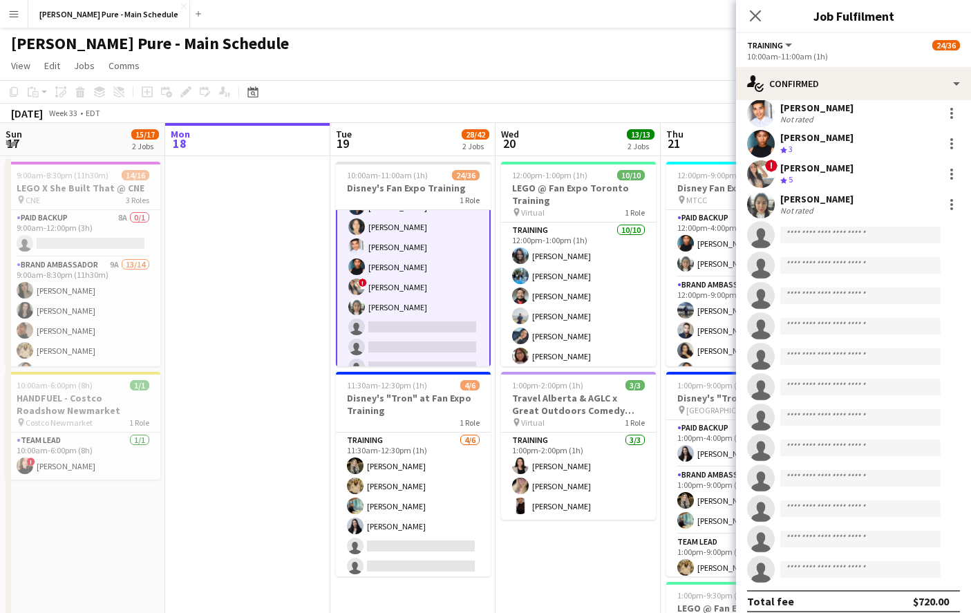 Image resolution: width=971 pixels, height=613 pixels. Describe the element at coordinates (83, 264) in the screenshot. I see `div: 9:00am-8:30pm (11h30m)14/16LEGO X She Built That @ CNE CNE3 RolesPaid Backup8A0/19:00am-12:00pm (...` at that location.